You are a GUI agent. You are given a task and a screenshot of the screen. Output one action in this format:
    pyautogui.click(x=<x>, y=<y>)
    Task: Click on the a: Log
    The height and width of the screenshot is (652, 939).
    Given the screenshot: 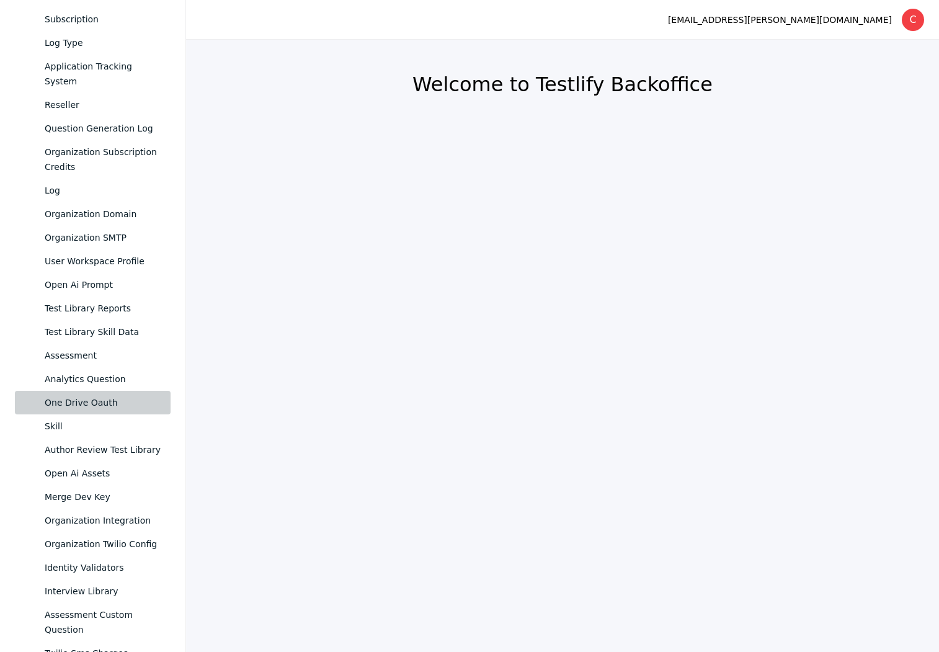 What is the action you would take?
    pyautogui.click(x=92, y=190)
    